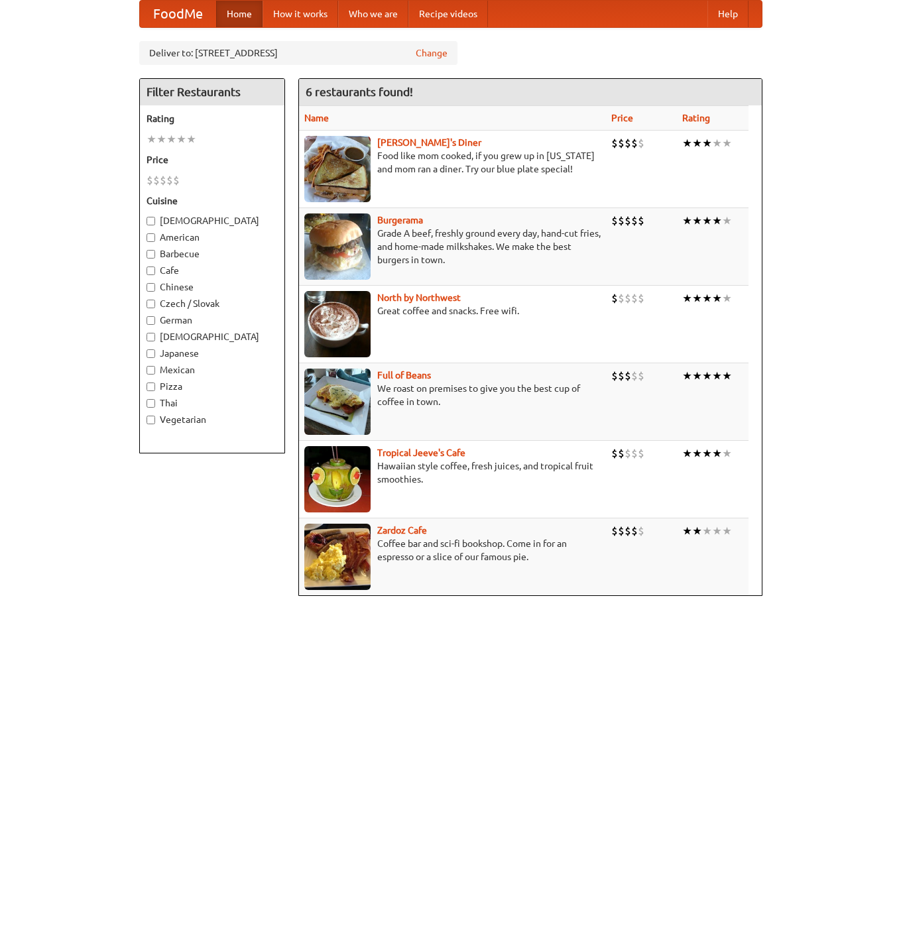 The width and height of the screenshot is (901, 938). Describe the element at coordinates (696, 118) in the screenshot. I see `a: Rating` at that location.